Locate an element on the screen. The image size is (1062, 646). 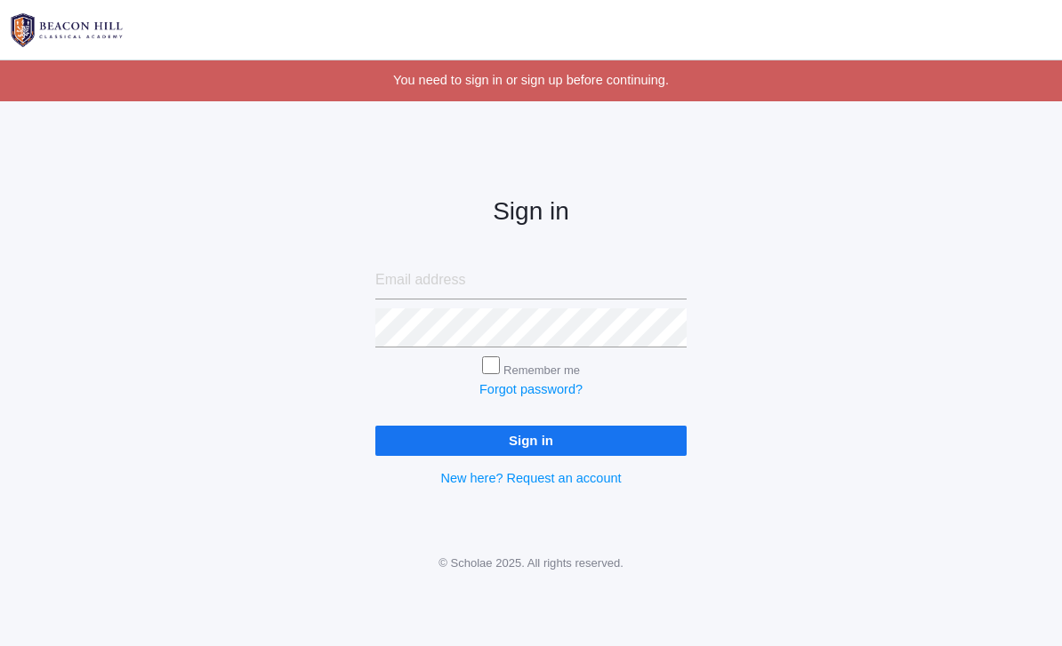
a: New here? Request an account is located at coordinates (530, 478).